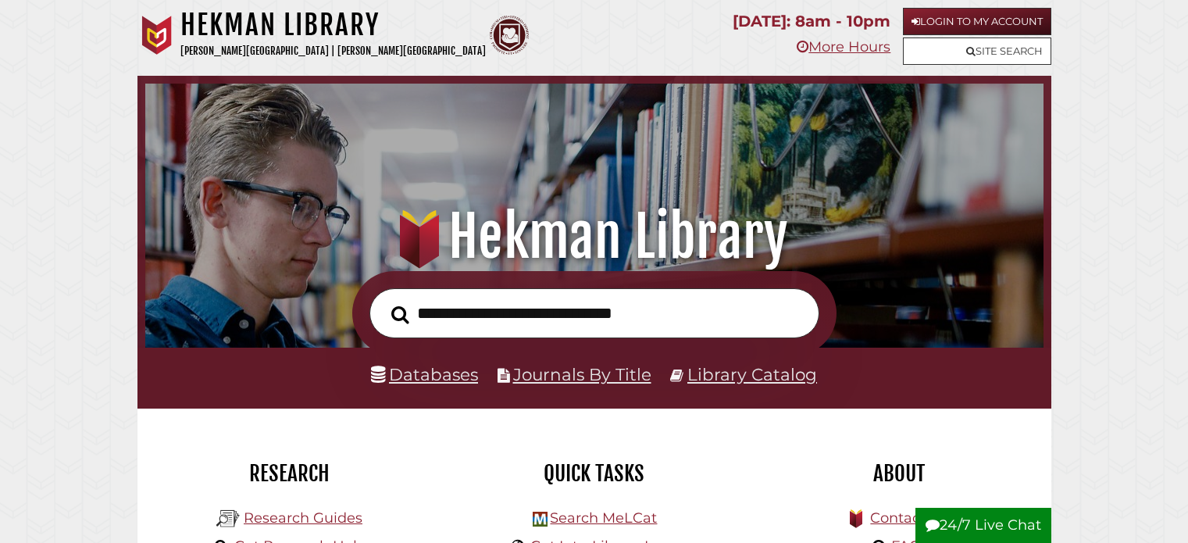 The image size is (1188, 543). What do you see at coordinates (603, 518) in the screenshot?
I see `a: Search MeLCat` at bounding box center [603, 518].